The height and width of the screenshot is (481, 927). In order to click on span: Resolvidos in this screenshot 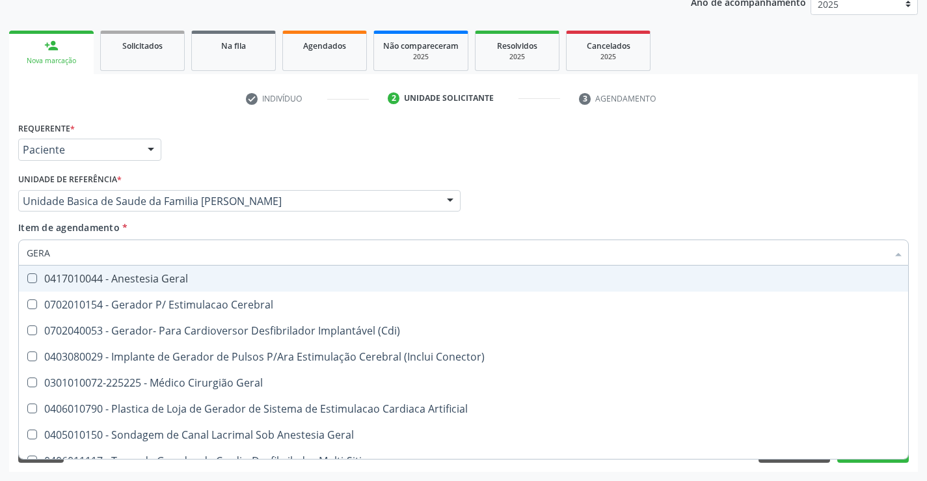, I will do `click(517, 46)`.